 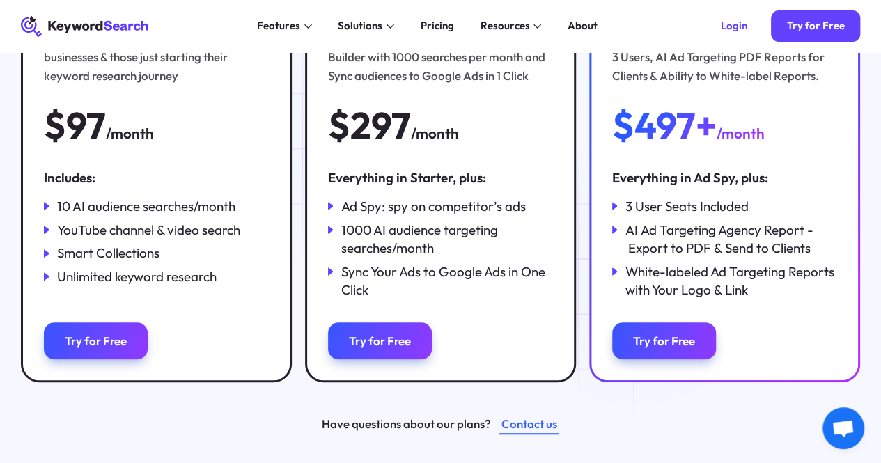 What do you see at coordinates (843, 428) in the screenshot?
I see `div: Open chat` at bounding box center [843, 428].